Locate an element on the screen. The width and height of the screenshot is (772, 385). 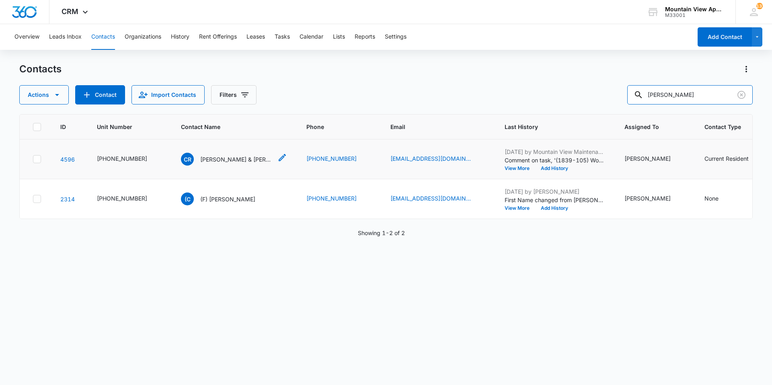
div: Unit Number - 545-1839-105 - Select to Edit Field is located at coordinates (129, 159).